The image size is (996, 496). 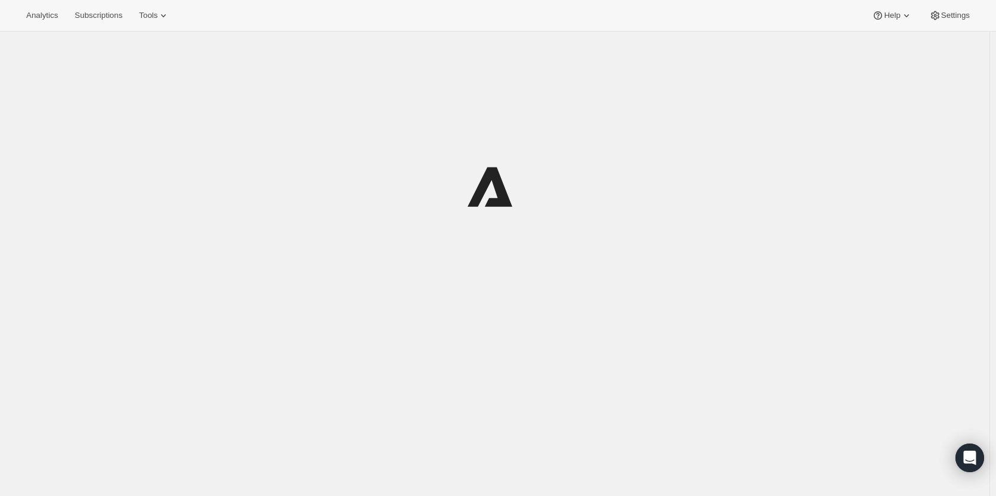 What do you see at coordinates (42, 16) in the screenshot?
I see `button: Analytics` at bounding box center [42, 16].